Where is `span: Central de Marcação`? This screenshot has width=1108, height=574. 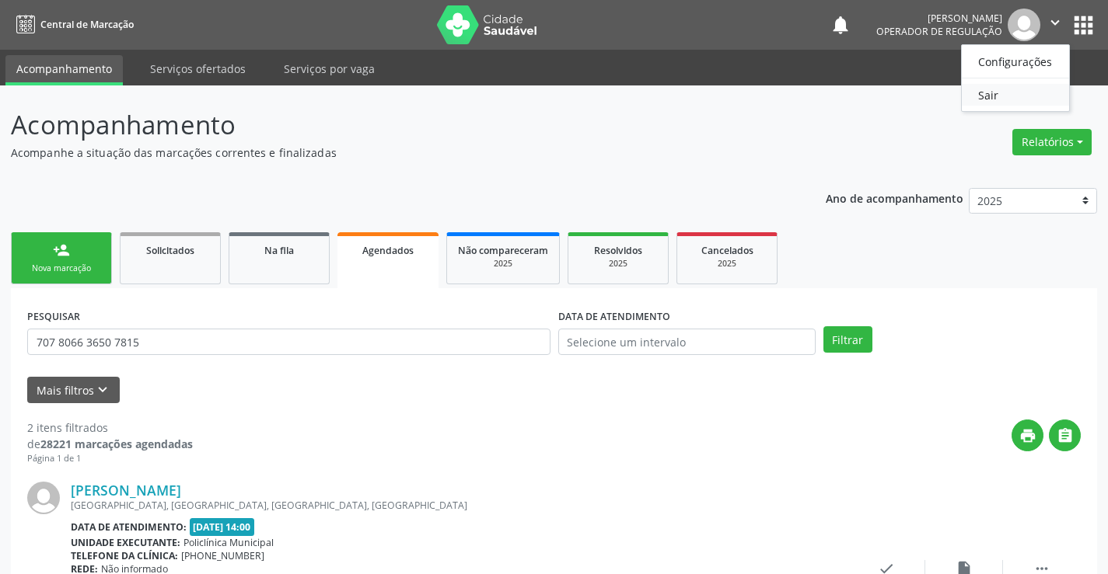 span: Central de Marcação is located at coordinates (87, 24).